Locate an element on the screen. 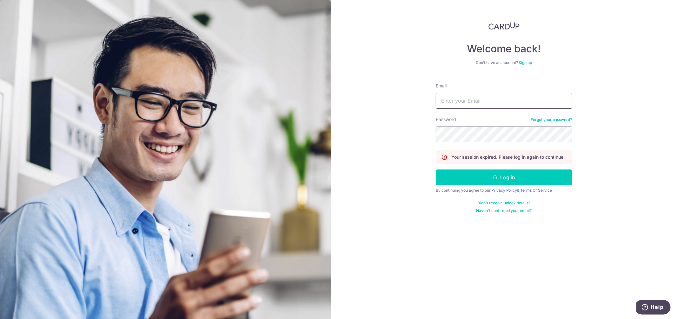 Image resolution: width=677 pixels, height=319 pixels. label: Email is located at coordinates (441, 86).